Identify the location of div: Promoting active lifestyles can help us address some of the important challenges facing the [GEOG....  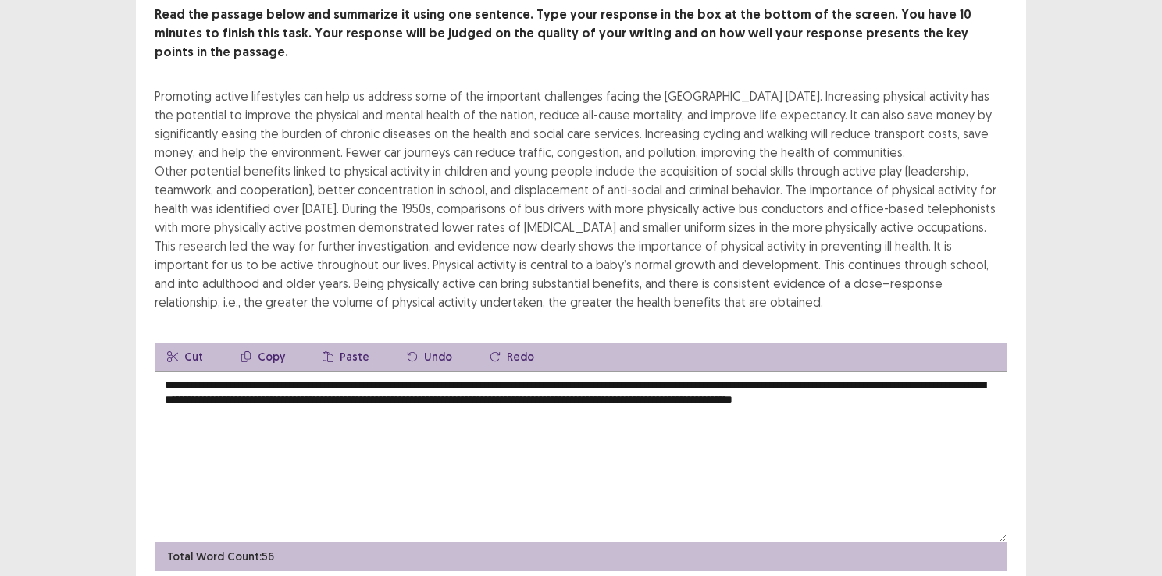
(581, 199).